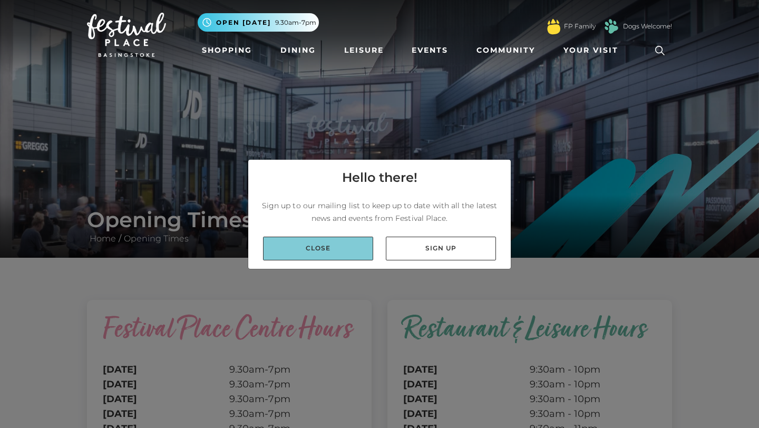 Image resolution: width=759 pixels, height=428 pixels. What do you see at coordinates (580, 26) in the screenshot?
I see `a: FP Family` at bounding box center [580, 26].